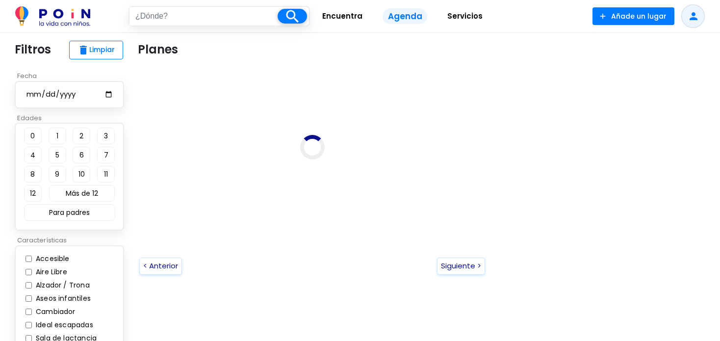 The height and width of the screenshot is (341, 720). What do you see at coordinates (70, 212) in the screenshot?
I see `button: Para padres` at bounding box center [70, 212].